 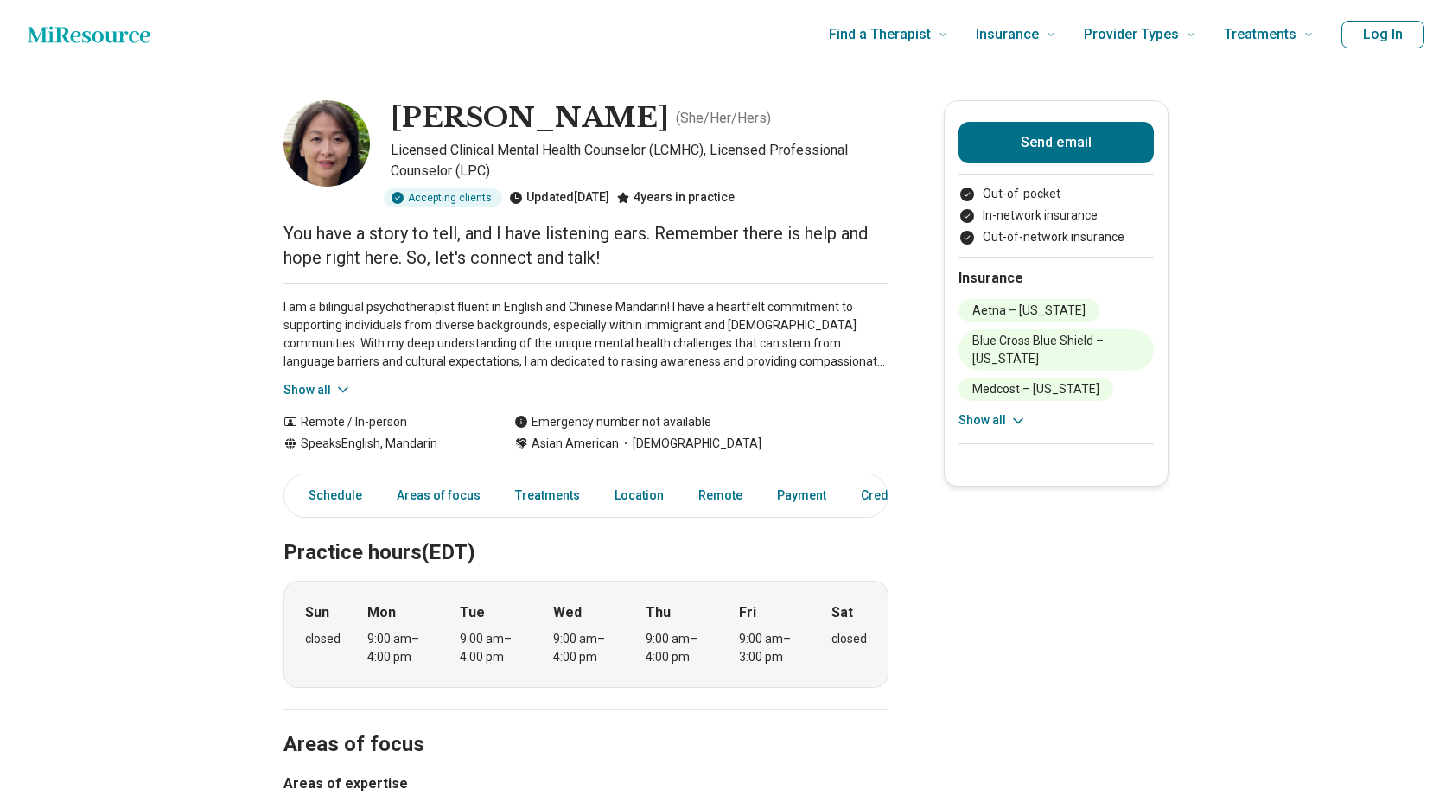 What do you see at coordinates (547, 495) in the screenshot?
I see `a: Treatments` at bounding box center [547, 495].